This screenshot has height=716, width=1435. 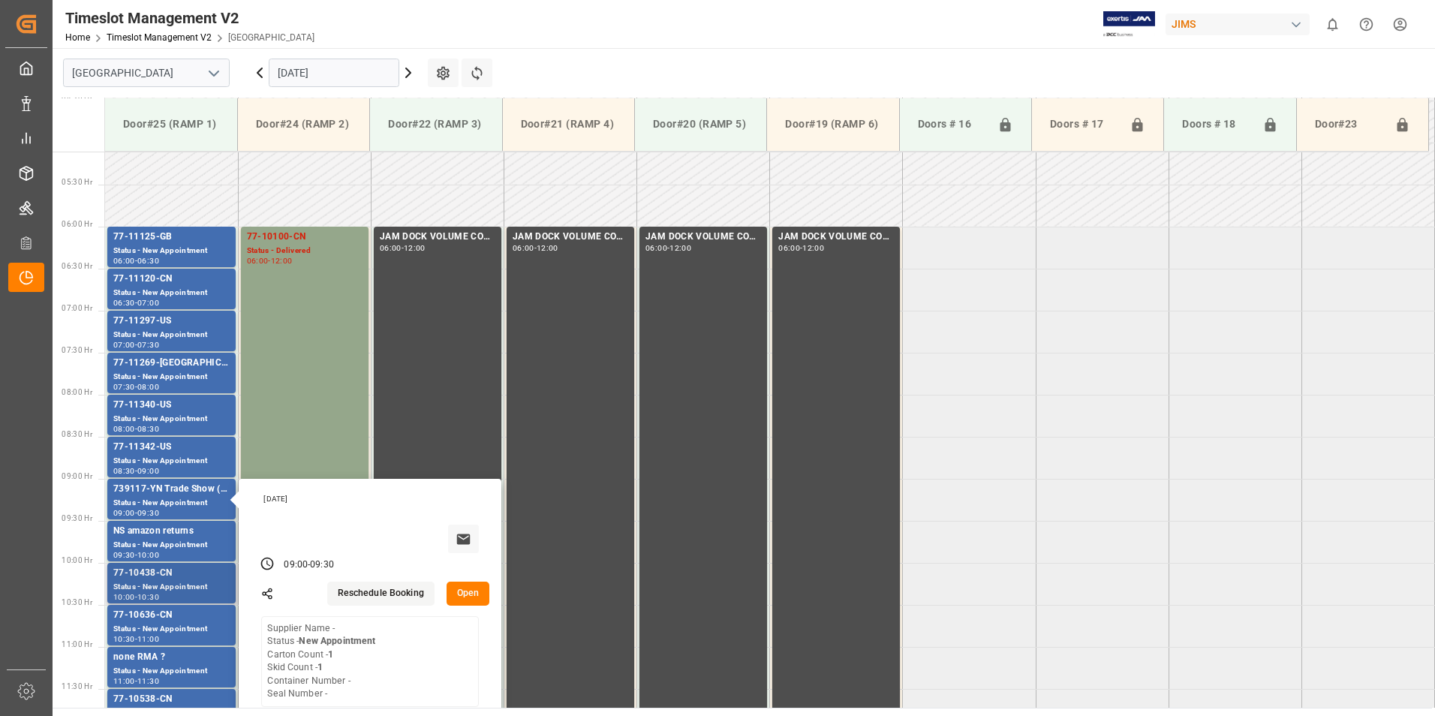 What do you see at coordinates (337, 641) in the screenshot?
I see `b: New Appointment` at bounding box center [337, 641].